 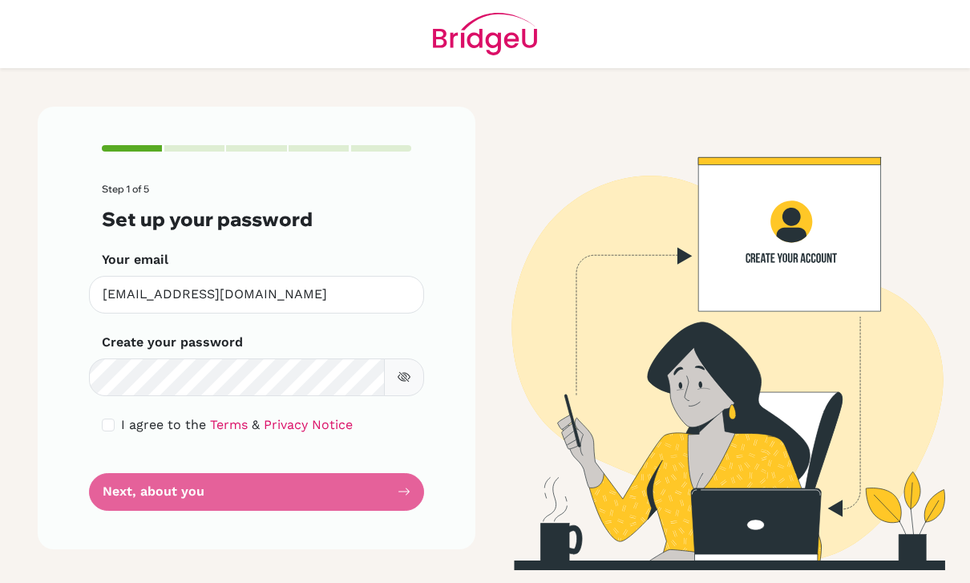 What do you see at coordinates (135, 260) in the screenshot?
I see `label: Your email` at bounding box center [135, 260].